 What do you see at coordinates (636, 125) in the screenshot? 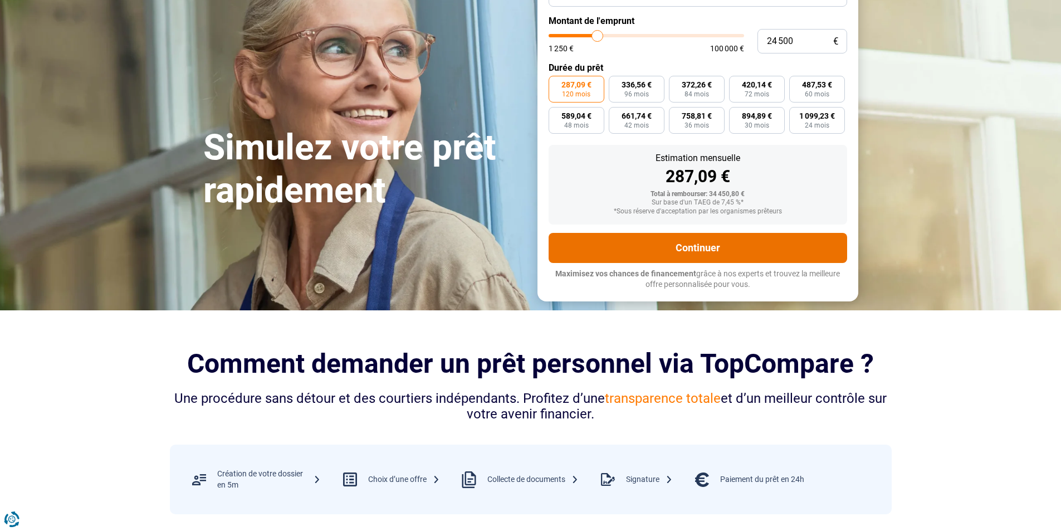
I see `span: 42 mois` at bounding box center [636, 125].